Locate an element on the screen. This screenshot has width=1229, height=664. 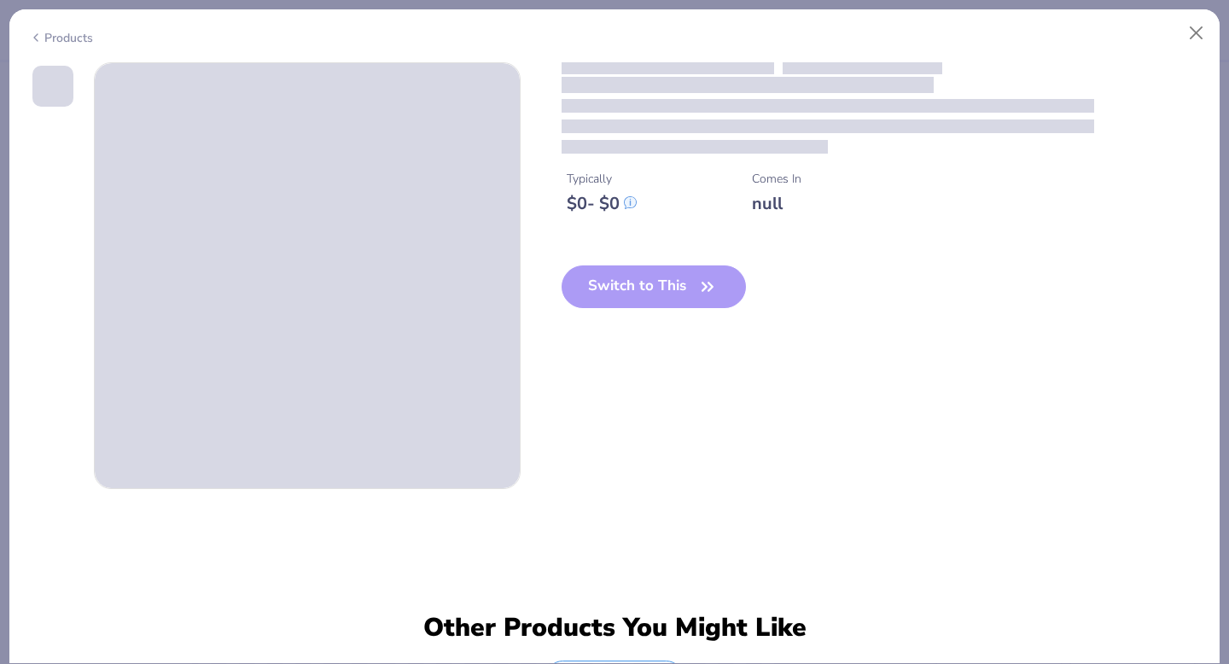
button: Close is located at coordinates (1197, 33).